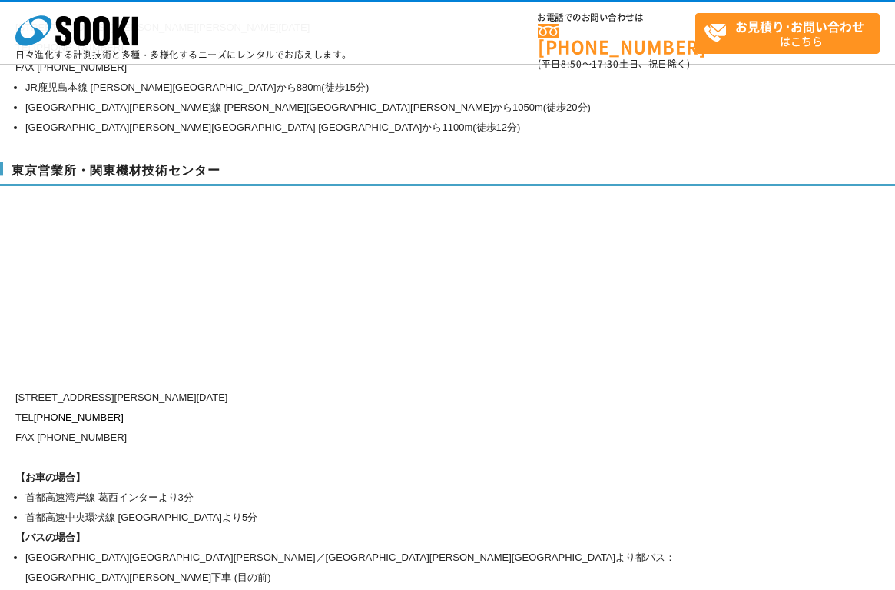  What do you see at coordinates (614, 64) in the screenshot?
I see `span: (平日 ～ 土日、祝日除く)` at bounding box center [614, 64].